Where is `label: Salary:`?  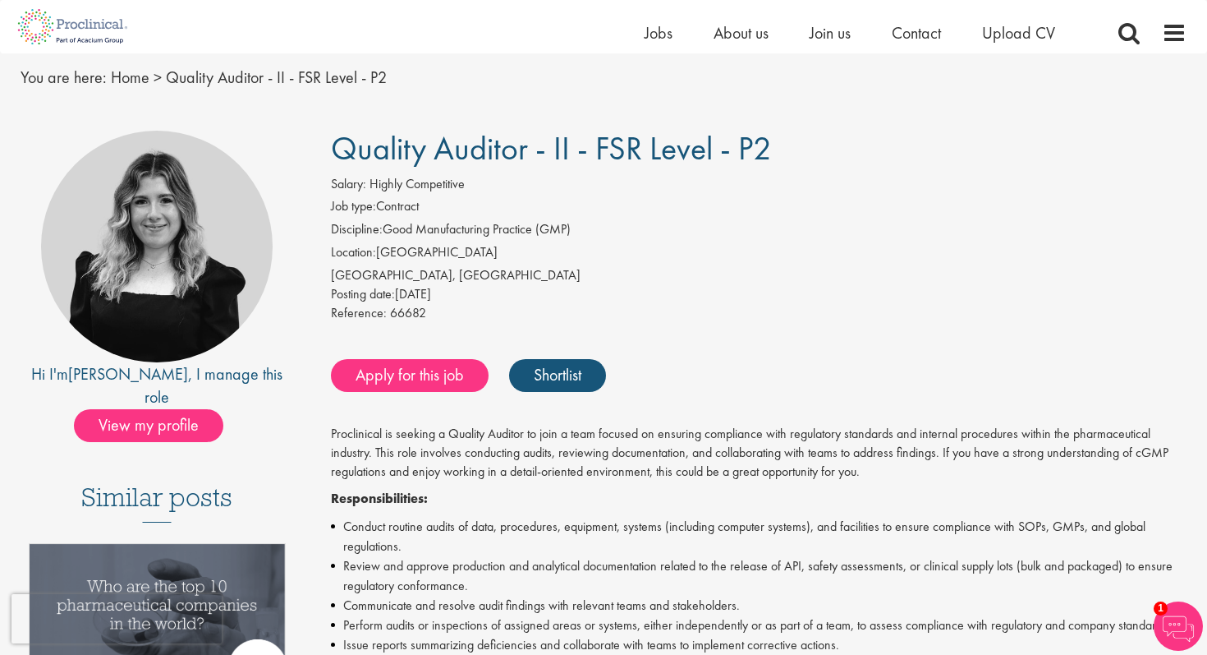 label: Salary: is located at coordinates (348, 184).